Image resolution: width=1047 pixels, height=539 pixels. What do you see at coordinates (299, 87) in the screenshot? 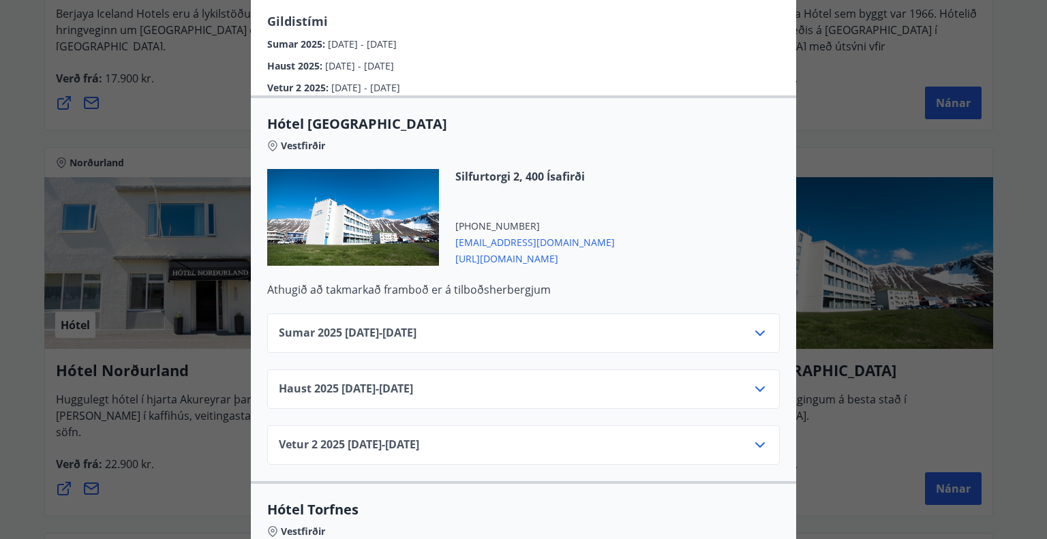
I see `span: Vetur 2 2025 :` at bounding box center [299, 87].